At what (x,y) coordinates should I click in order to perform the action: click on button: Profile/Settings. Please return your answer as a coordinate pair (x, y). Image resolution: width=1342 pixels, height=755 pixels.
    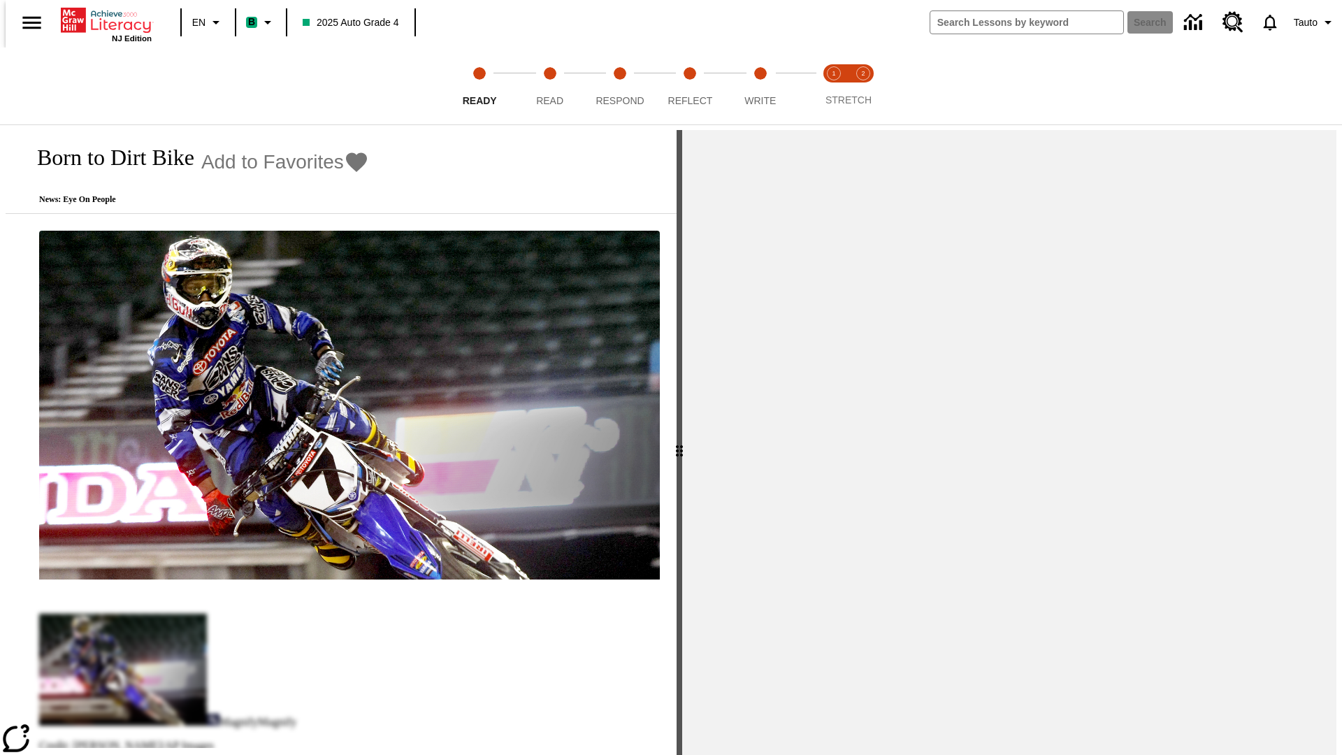
    Looking at the image, I should click on (1314, 22).